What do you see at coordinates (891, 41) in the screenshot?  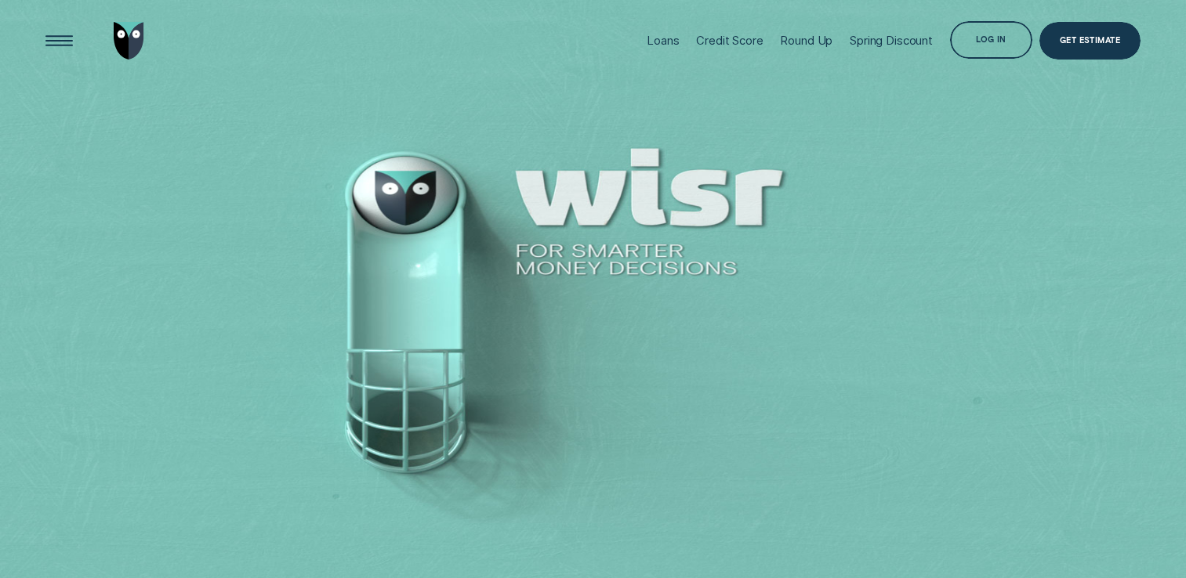 I see `div: Spring Discount` at bounding box center [891, 41].